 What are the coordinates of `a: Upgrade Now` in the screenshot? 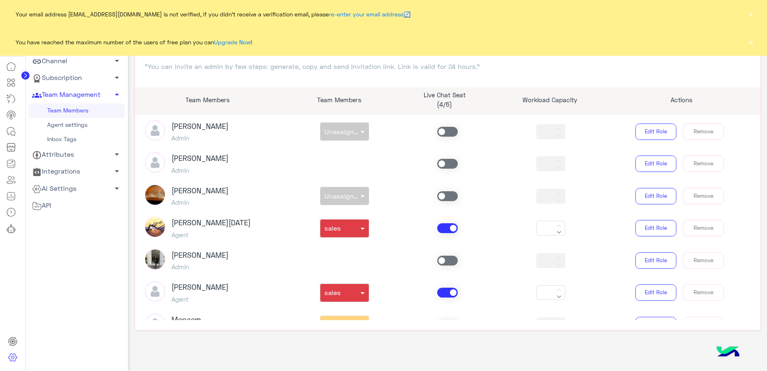 It's located at (232, 42).